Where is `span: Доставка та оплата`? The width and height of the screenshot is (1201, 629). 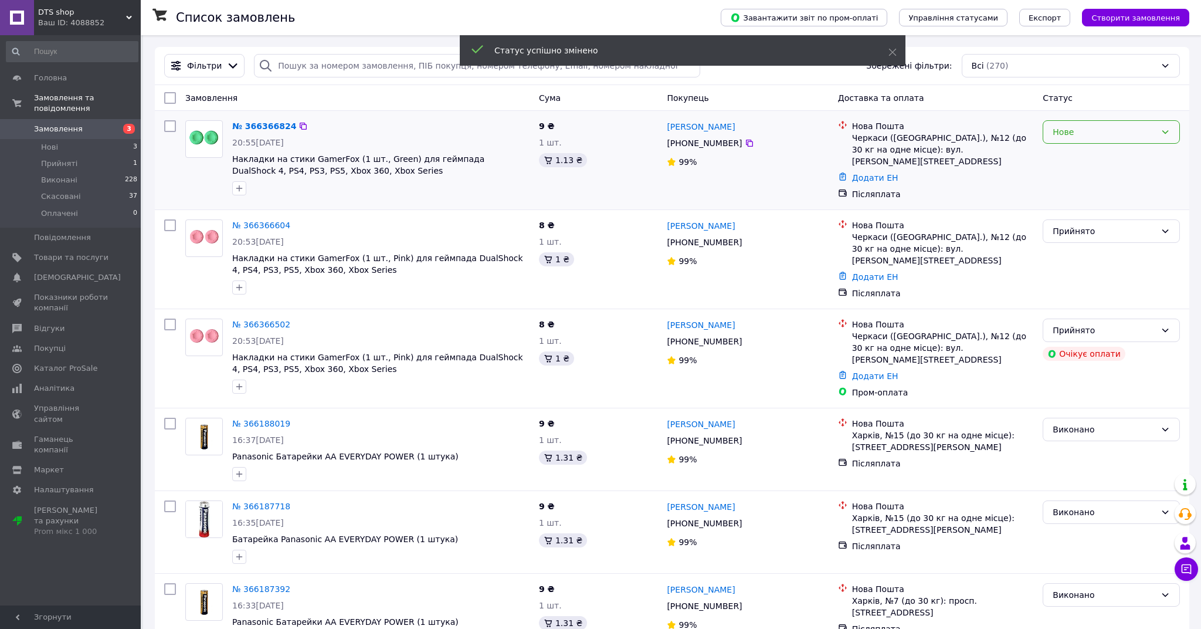
span: Доставка та оплата is located at coordinates (881, 98).